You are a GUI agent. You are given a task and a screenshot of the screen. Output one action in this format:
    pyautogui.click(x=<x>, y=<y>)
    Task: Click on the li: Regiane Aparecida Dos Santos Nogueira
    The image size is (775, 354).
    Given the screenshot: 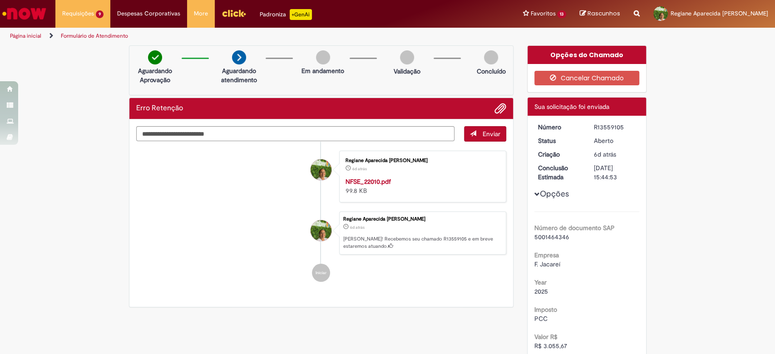 What is the action you would take?
    pyautogui.click(x=321, y=233)
    